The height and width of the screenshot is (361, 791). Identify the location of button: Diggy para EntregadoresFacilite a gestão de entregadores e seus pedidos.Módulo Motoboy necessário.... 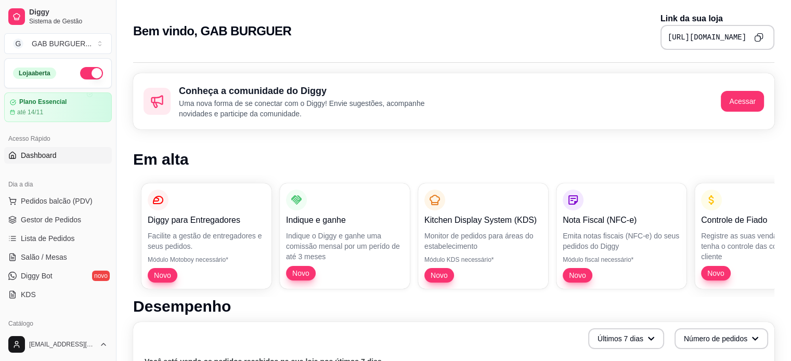
(206, 236).